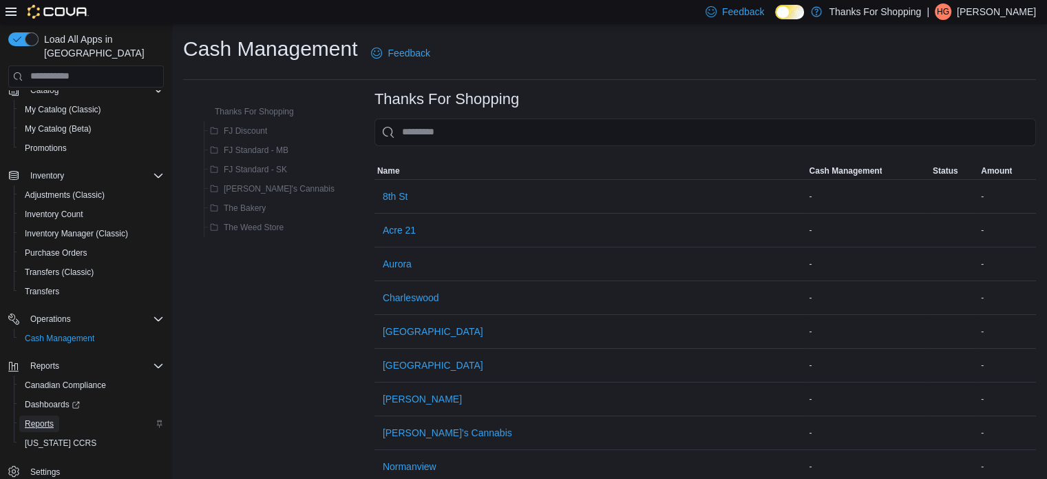 The height and width of the screenshot is (479, 1047). Describe the element at coordinates (397, 264) in the screenshot. I see `span: Aurora` at that location.